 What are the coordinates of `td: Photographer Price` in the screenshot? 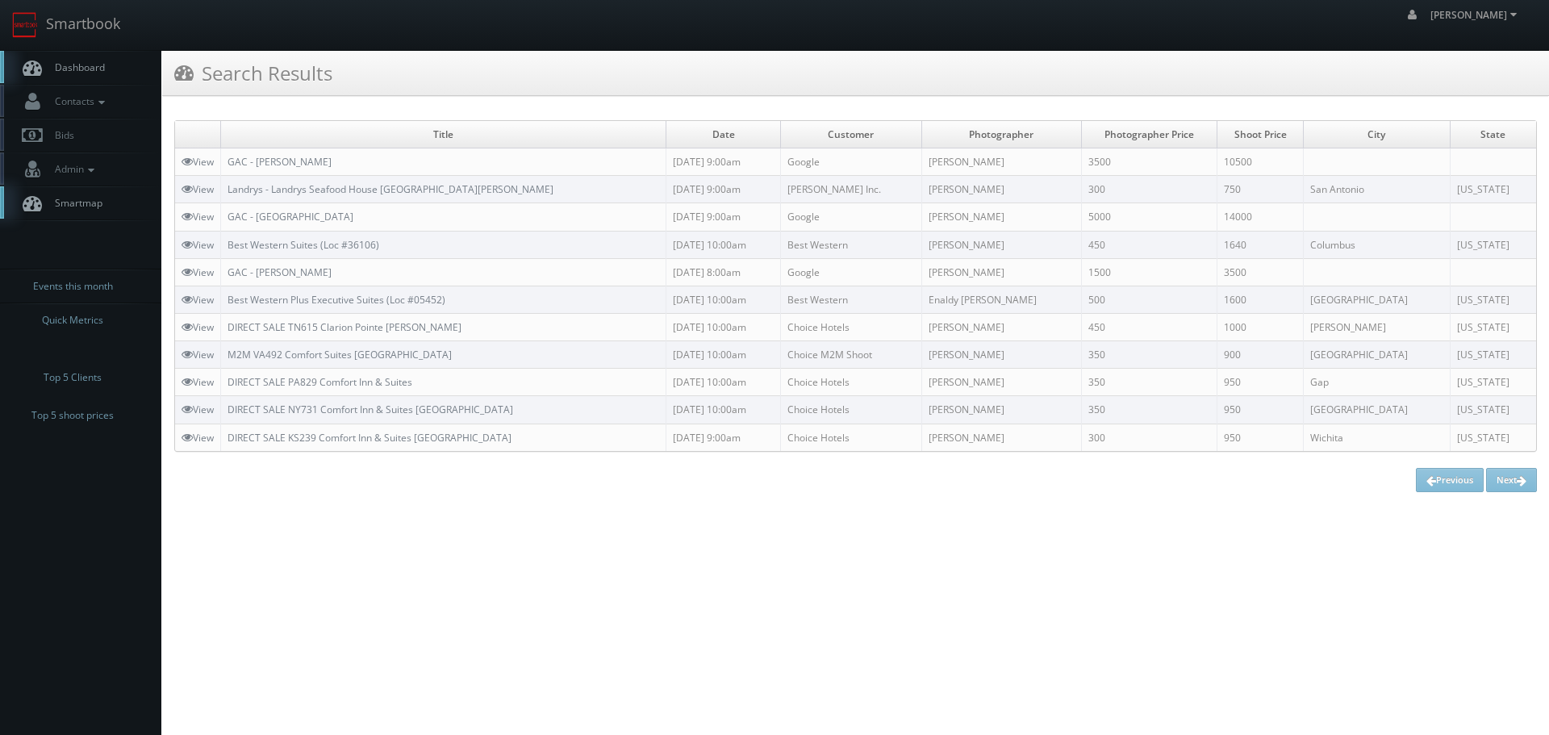 It's located at (1149, 135).